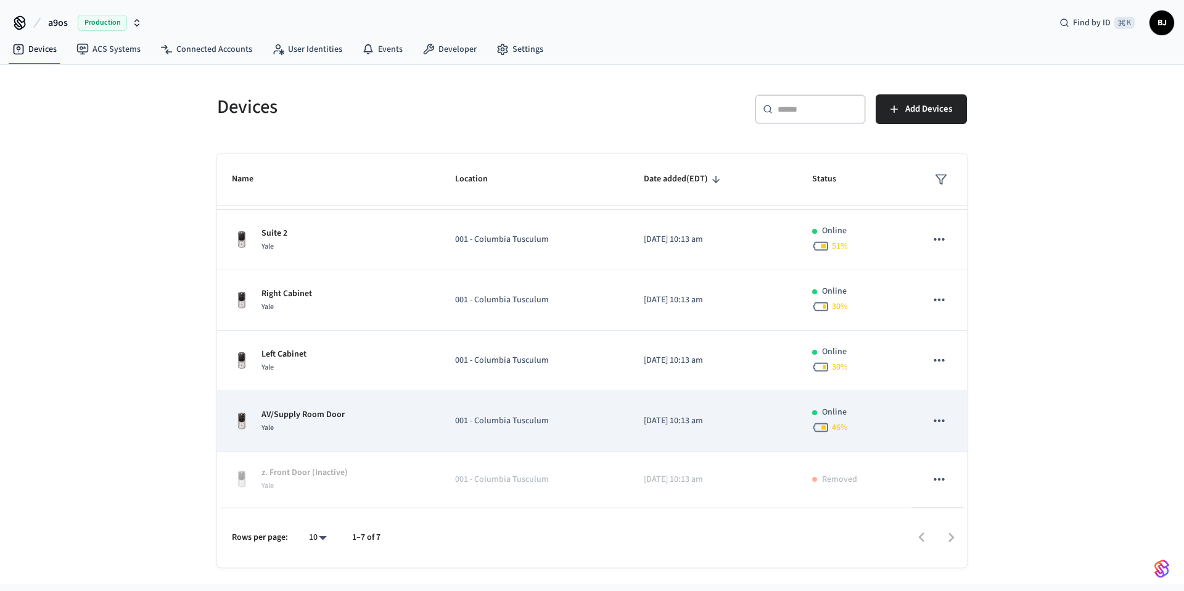  Describe the element at coordinates (366, 537) in the screenshot. I see `p: 1–7 of 7` at that location.